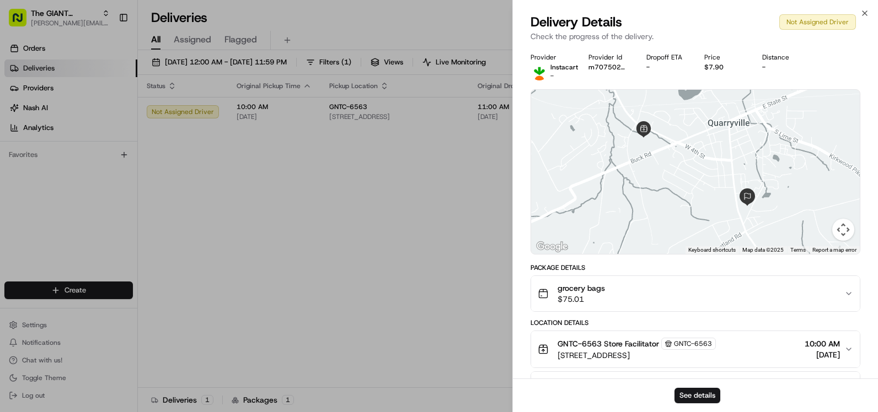  Describe the element at coordinates (695, 294) in the screenshot. I see `button: grocery bags$75.01` at that location.